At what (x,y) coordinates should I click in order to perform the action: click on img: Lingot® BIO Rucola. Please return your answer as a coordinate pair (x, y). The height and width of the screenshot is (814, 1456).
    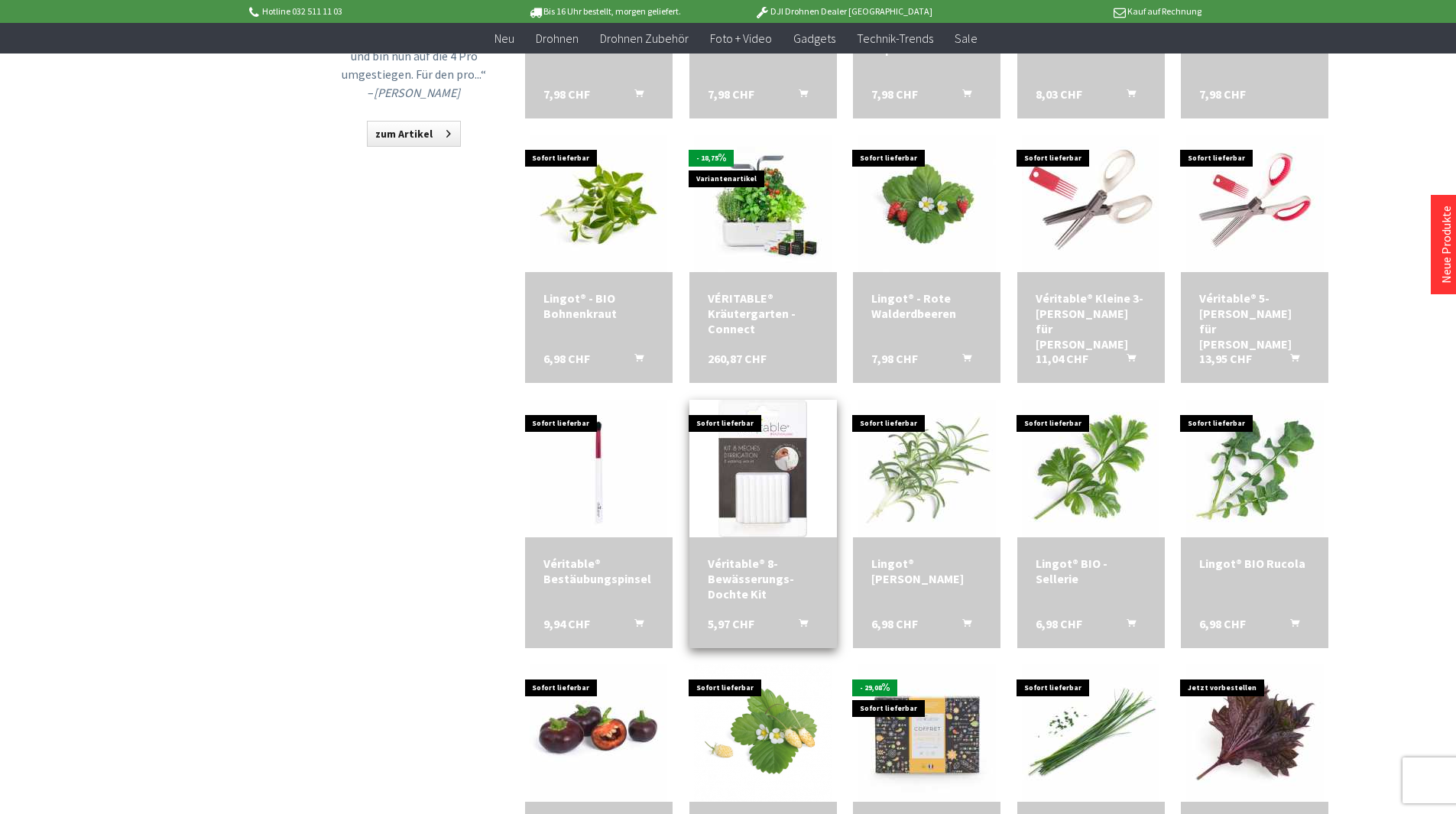
    Looking at the image, I should click on (1255, 469).